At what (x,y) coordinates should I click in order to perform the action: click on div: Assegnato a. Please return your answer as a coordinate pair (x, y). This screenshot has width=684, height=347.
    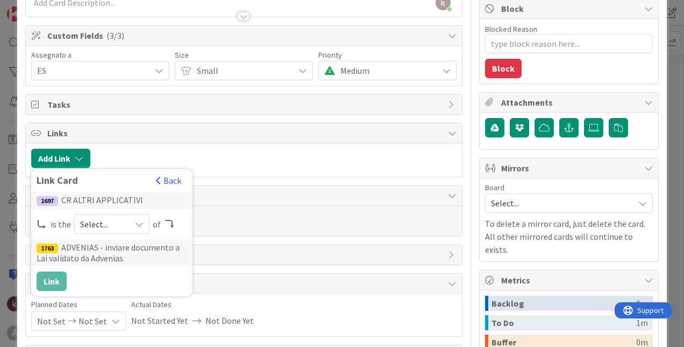
    Looking at the image, I should click on (100, 55).